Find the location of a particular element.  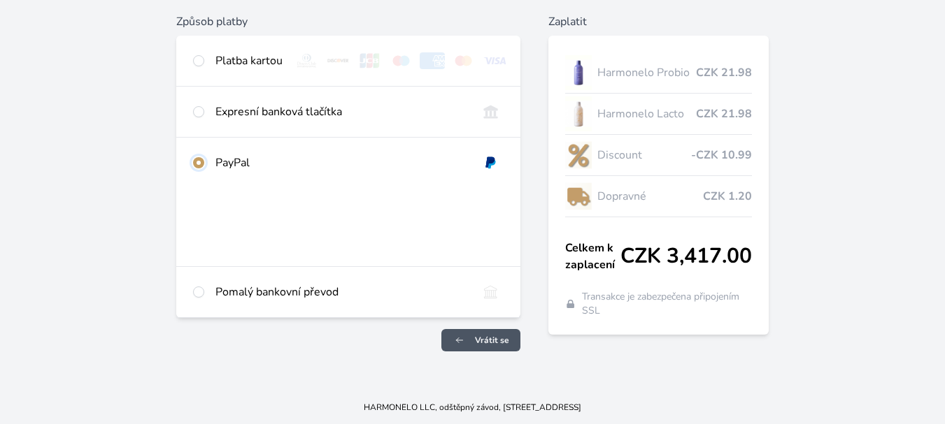

div: Platba kartou is located at coordinates (249, 61).